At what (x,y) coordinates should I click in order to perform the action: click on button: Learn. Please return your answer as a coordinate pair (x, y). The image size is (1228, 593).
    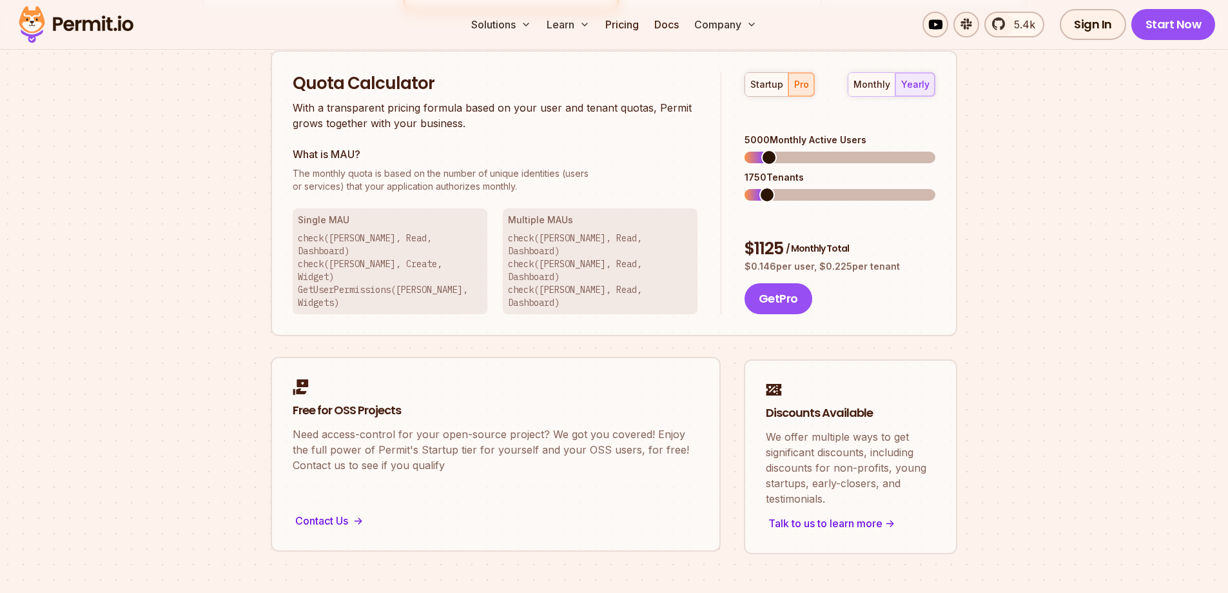
    Looking at the image, I should click on (568, 25).